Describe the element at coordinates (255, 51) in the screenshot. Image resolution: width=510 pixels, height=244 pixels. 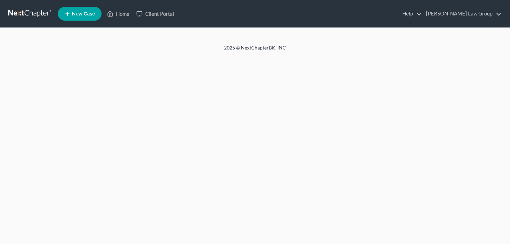
I see `div: 2025 © NextChapterBK, INC` at that location.